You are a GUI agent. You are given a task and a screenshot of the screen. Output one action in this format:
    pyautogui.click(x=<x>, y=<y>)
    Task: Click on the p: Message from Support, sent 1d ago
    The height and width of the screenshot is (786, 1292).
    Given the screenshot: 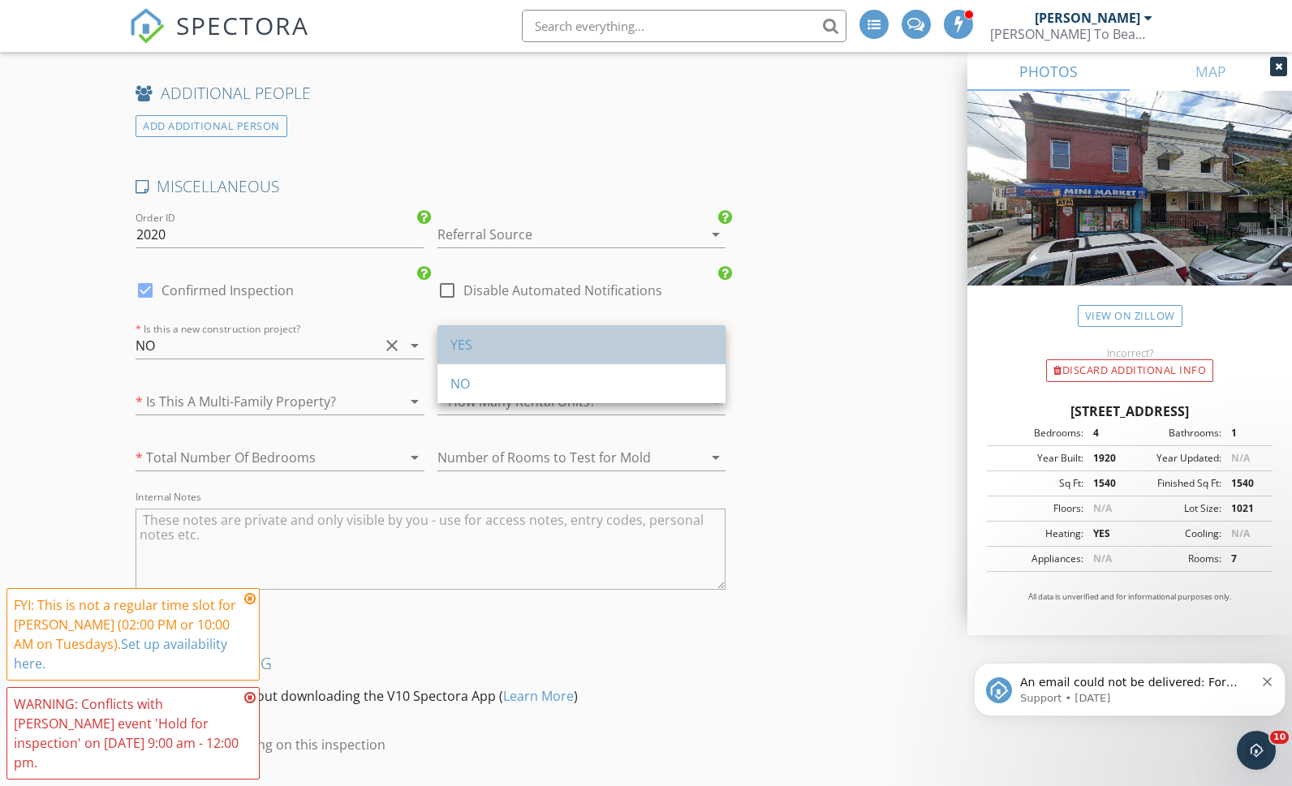 What is the action you would take?
    pyautogui.click(x=170, y=70)
    